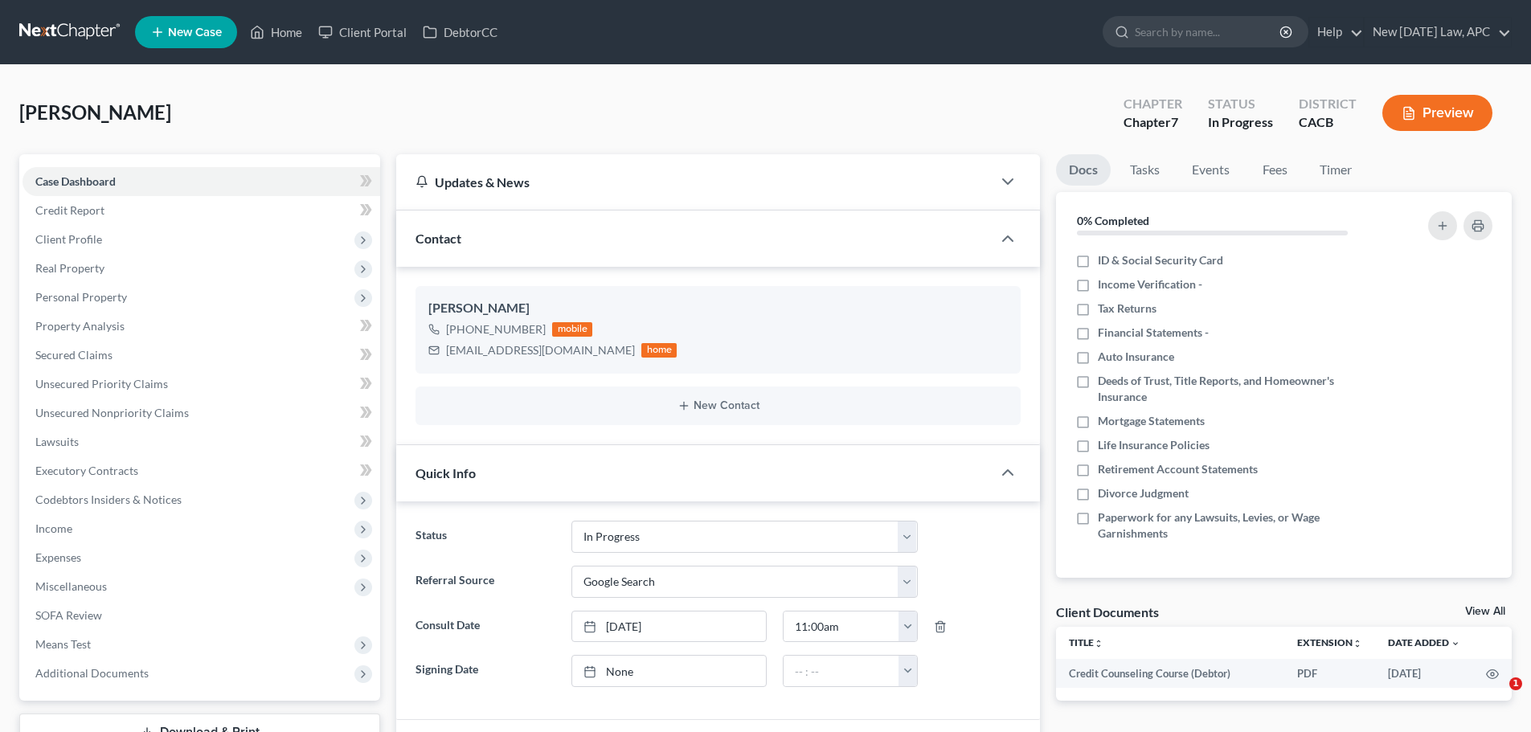 The image size is (1531, 732). Describe the element at coordinates (1153, 445) in the screenshot. I see `span: Life Insurance Policies` at that location.